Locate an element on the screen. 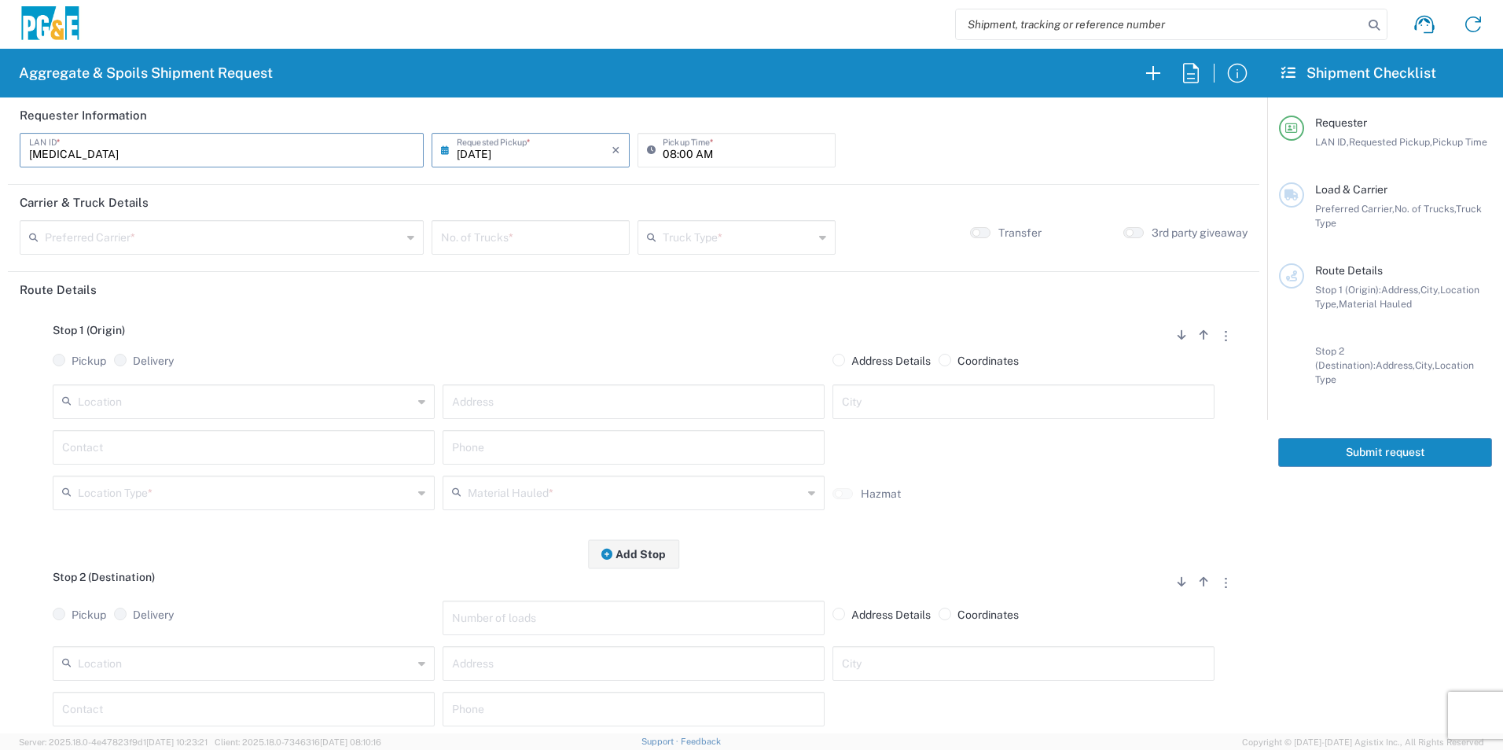 This screenshot has height=750, width=1503. span: Stop 1 (Origin) is located at coordinates (89, 330).